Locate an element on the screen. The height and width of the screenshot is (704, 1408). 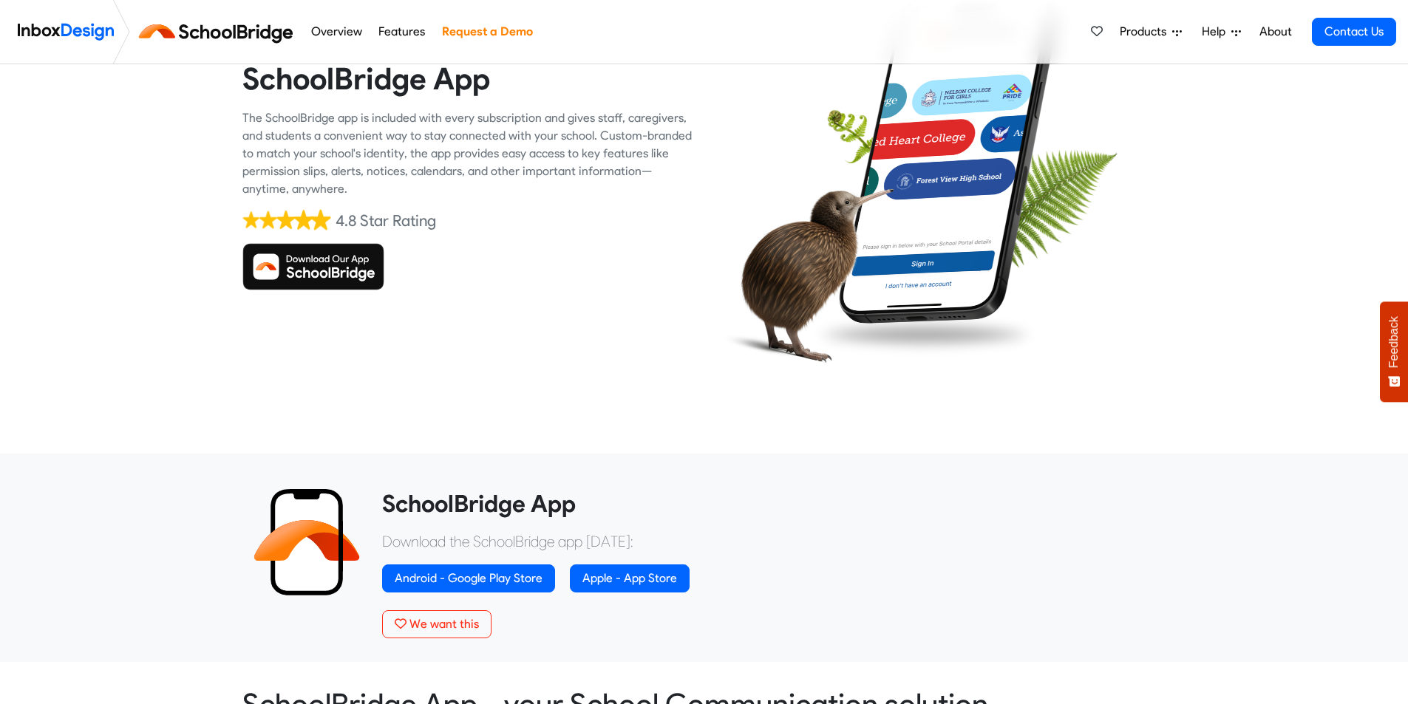
span: Feedback is located at coordinates (1394, 342).